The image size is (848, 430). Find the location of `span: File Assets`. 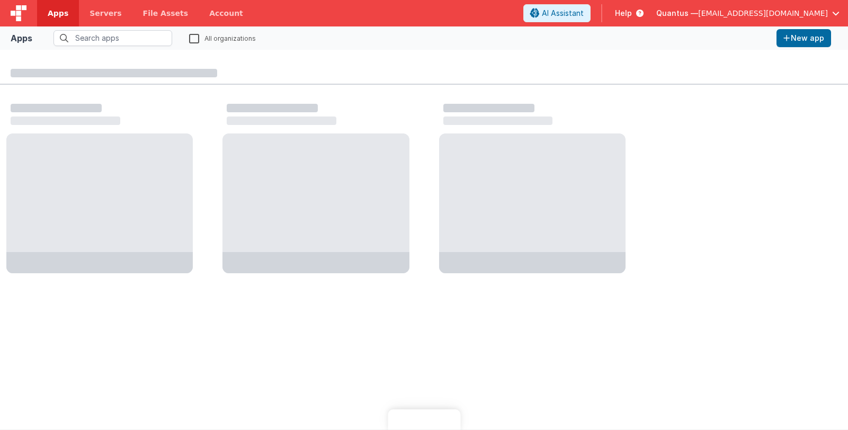

span: File Assets is located at coordinates (166, 13).